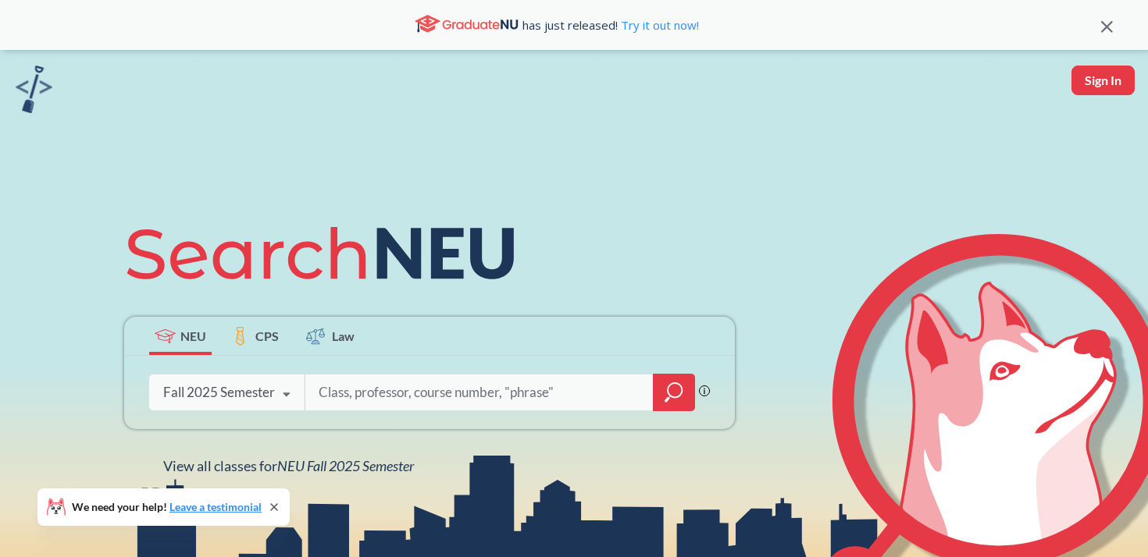 The image size is (1148, 557). What do you see at coordinates (34, 89) in the screenshot?
I see `img: sandbox logo` at bounding box center [34, 89].